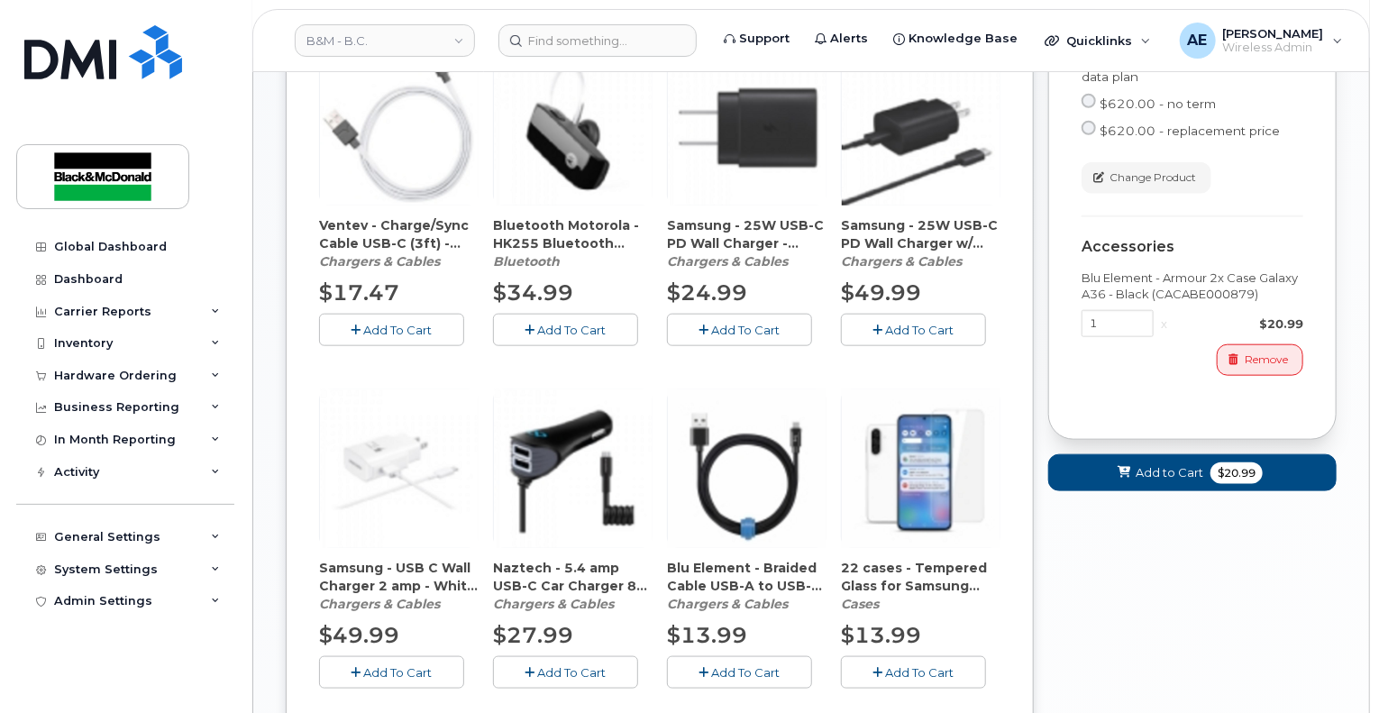 This screenshot has width=1379, height=713. What do you see at coordinates (1147, 178) in the screenshot?
I see `button: Change Product` at bounding box center [1147, 178].